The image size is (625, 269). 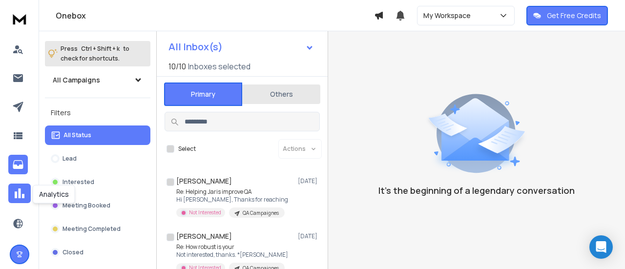 I want to click on button: All Inbox(s), so click(x=241, y=47).